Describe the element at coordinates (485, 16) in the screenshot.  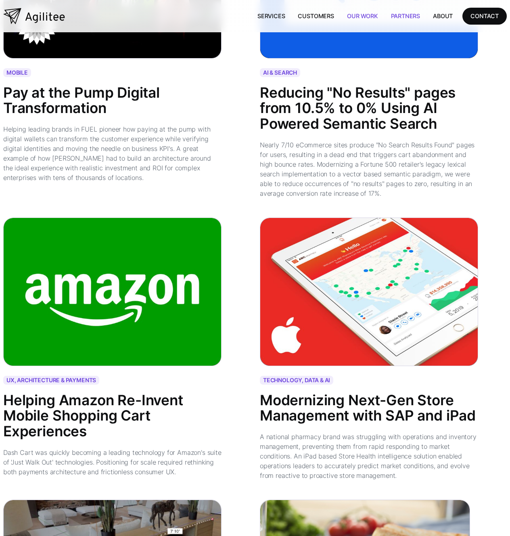
I see `div: CONTACT` at that location.